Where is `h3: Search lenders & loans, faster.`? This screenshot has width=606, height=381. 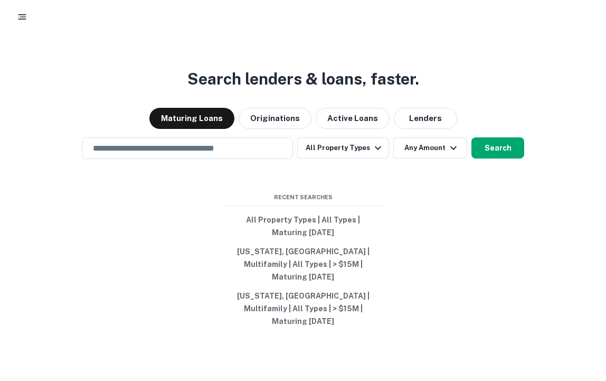
h3: Search lenders & loans, faster. is located at coordinates (303, 79).